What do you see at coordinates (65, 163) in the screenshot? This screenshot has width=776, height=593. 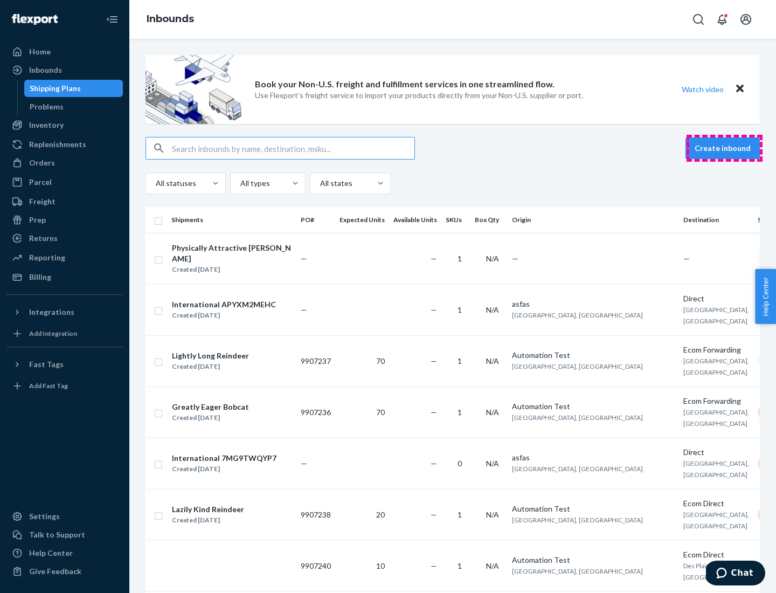 I see `a: Orders` at bounding box center [65, 163].